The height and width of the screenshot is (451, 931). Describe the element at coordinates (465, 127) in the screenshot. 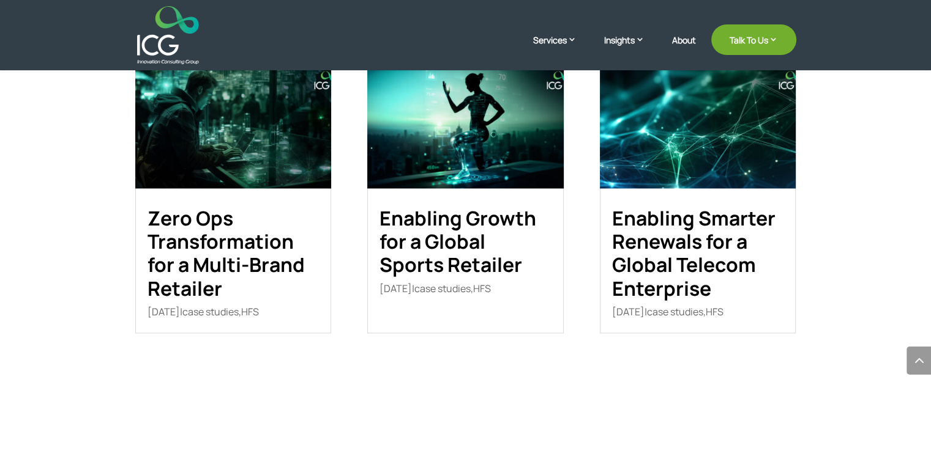

I see `img: Enabling Growth for a Global Sports Retailer` at that location.